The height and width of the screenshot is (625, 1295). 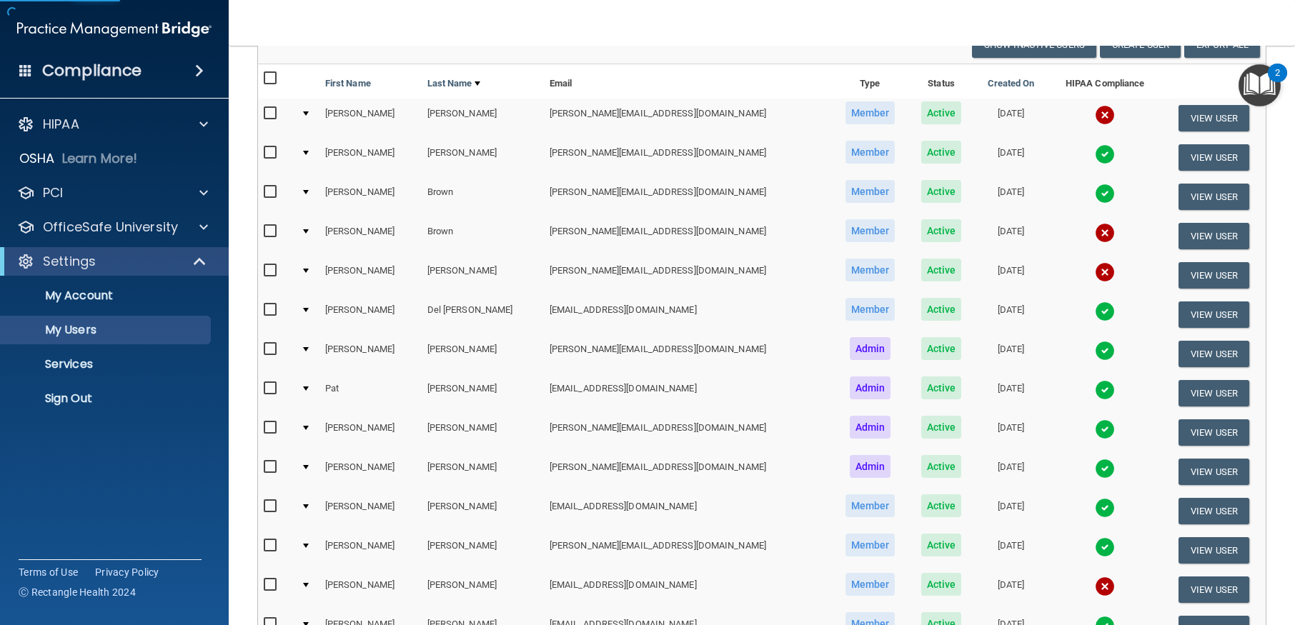 I want to click on a: OfficeSafe University, so click(x=112, y=227).